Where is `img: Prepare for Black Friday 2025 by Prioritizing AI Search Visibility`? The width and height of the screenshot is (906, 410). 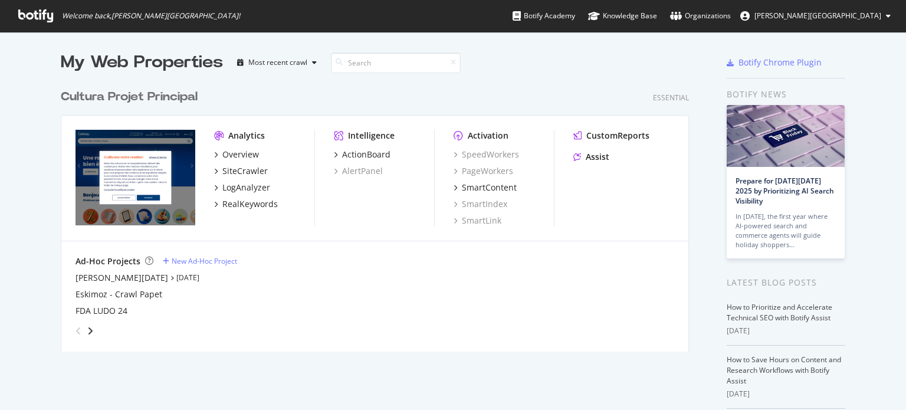 img: Prepare for Black Friday 2025 by Prioritizing AI Search Visibility is located at coordinates (786, 136).